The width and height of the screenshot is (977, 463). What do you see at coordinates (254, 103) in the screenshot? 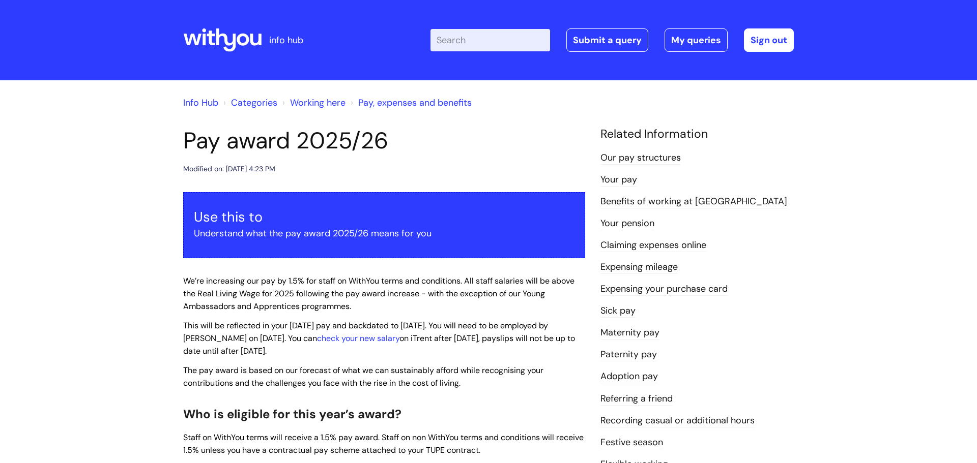
I see `a: Categories` at bounding box center [254, 103].